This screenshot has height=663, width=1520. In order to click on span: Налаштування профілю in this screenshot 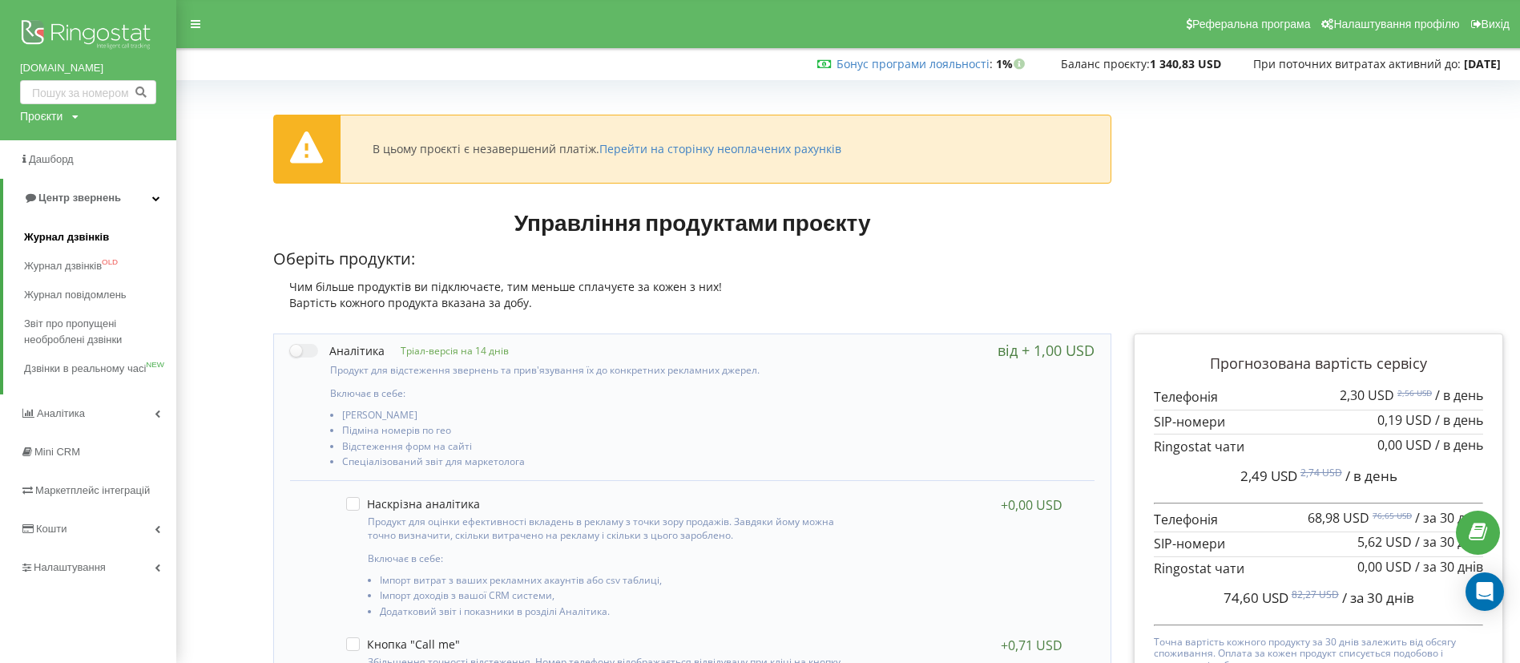, I will do `click(1396, 24)`.